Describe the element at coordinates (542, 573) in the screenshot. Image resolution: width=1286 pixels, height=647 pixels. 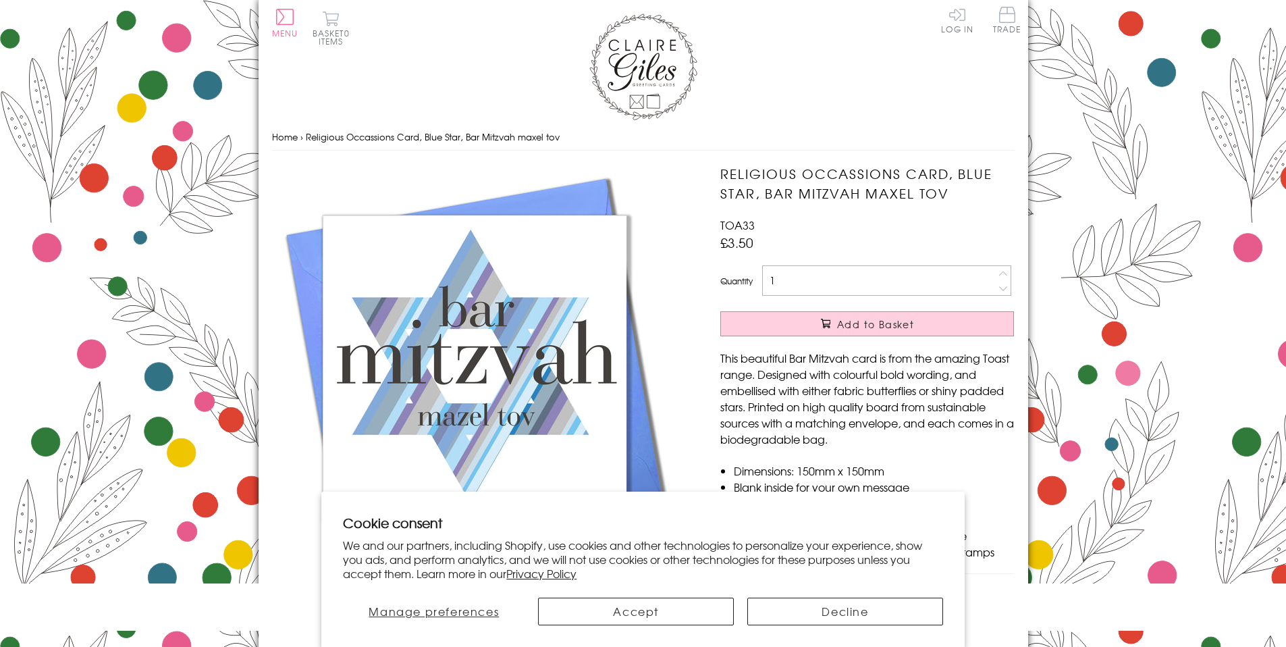
I see `a: Privacy Policy` at that location.